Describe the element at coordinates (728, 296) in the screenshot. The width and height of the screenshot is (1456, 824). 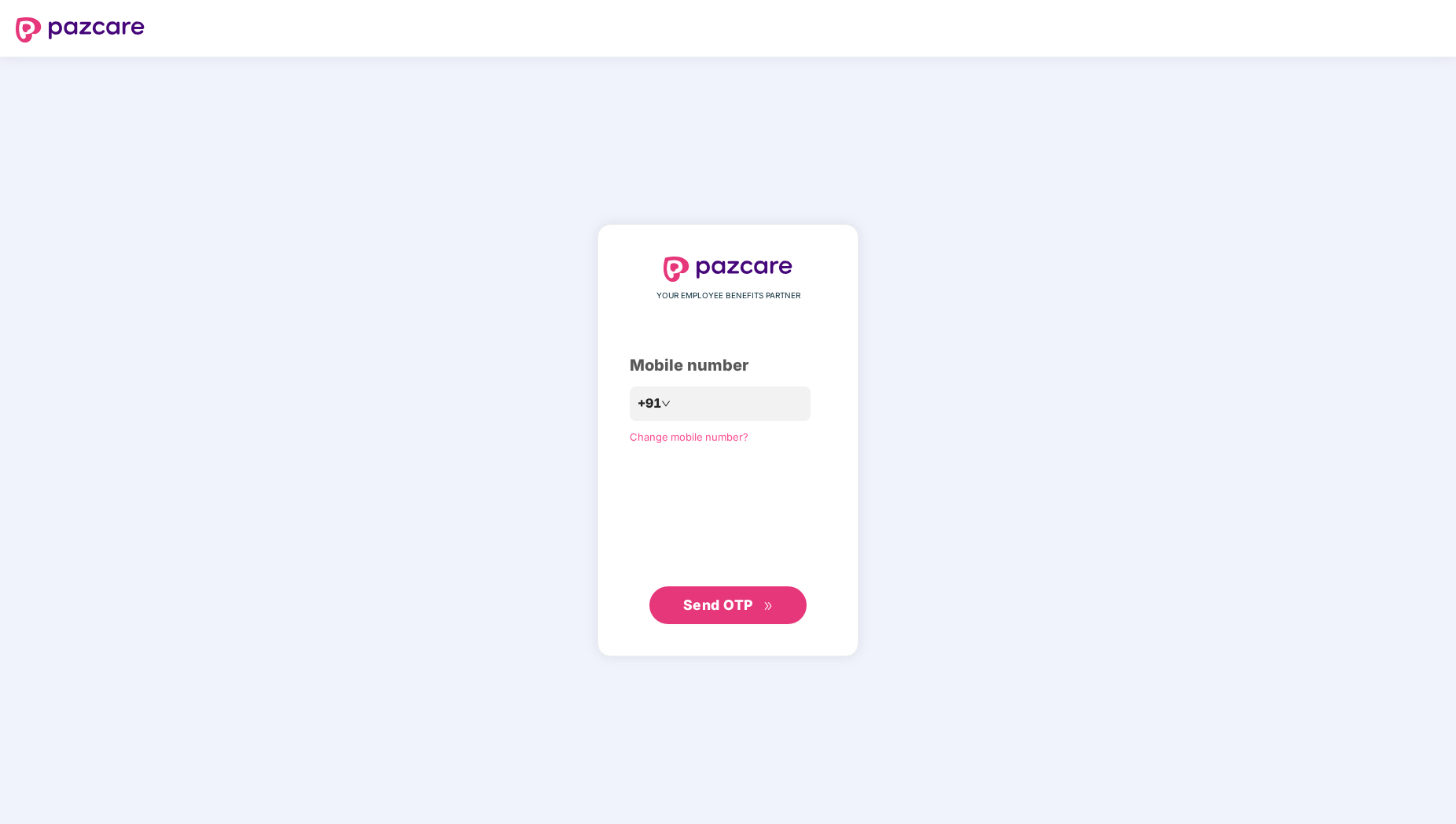
I see `span: YOUR EMPLOYEE BENEFITS PARTNER` at that location.